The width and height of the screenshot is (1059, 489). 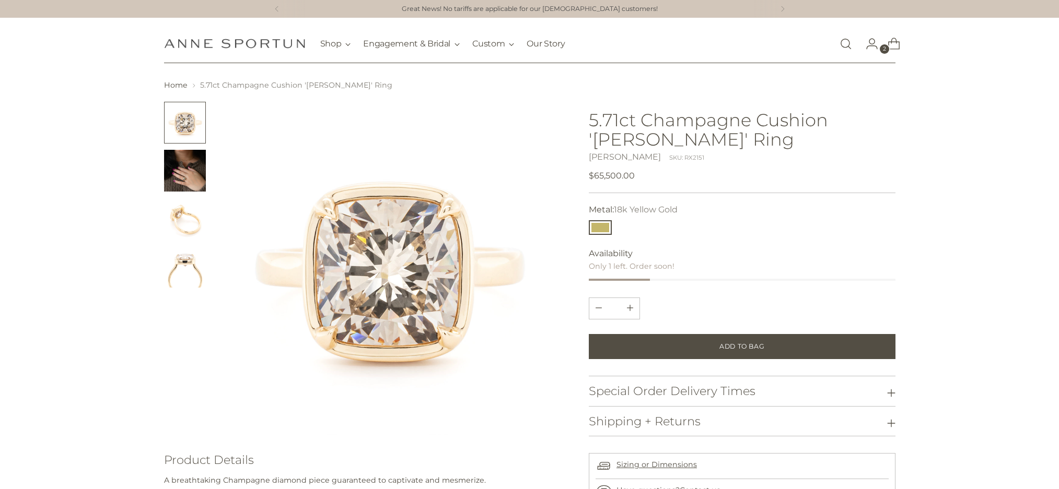 I want to click on h3: Product Details, so click(x=359, y=460).